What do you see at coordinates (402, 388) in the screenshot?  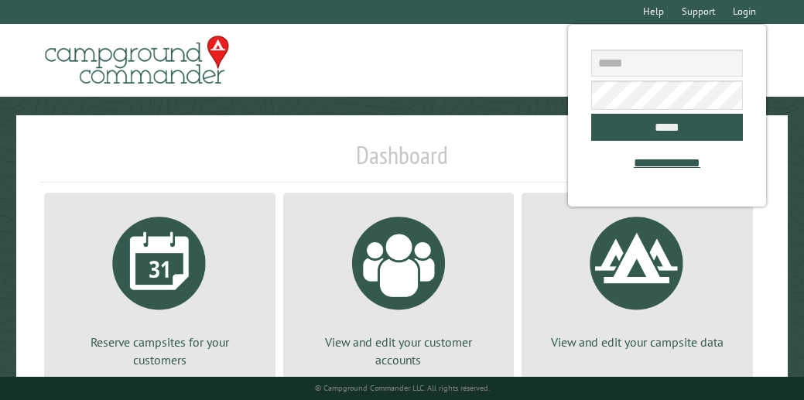 I see `small: © Campground Commander LLC. All rights reserved.` at bounding box center [402, 388].